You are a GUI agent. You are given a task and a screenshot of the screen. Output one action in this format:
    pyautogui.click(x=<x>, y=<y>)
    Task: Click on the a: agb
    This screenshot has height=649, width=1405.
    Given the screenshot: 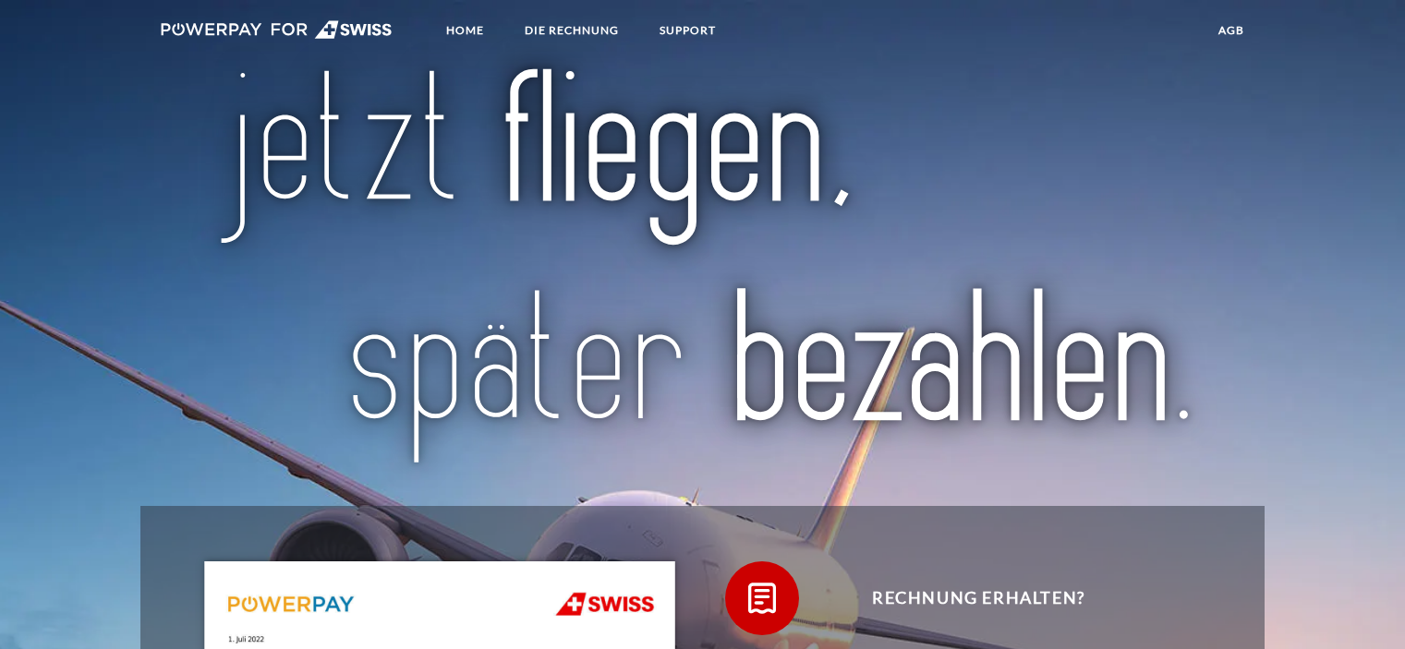 What is the action you would take?
    pyautogui.click(x=1231, y=30)
    